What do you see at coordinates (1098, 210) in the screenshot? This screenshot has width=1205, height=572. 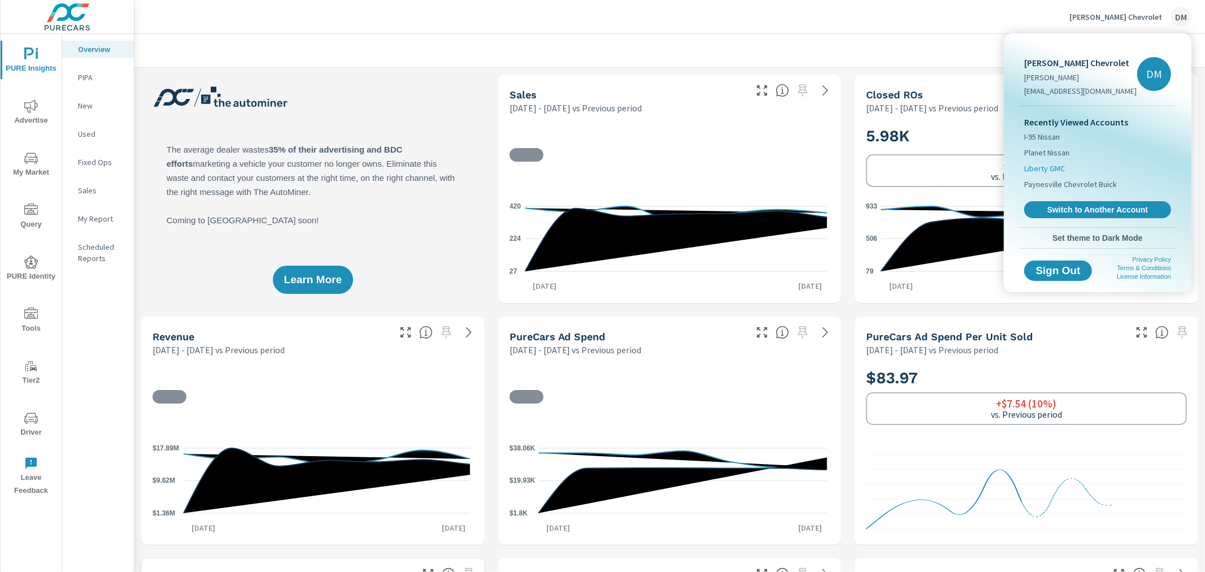 I see `a: Switch to Another Account` at bounding box center [1098, 210].